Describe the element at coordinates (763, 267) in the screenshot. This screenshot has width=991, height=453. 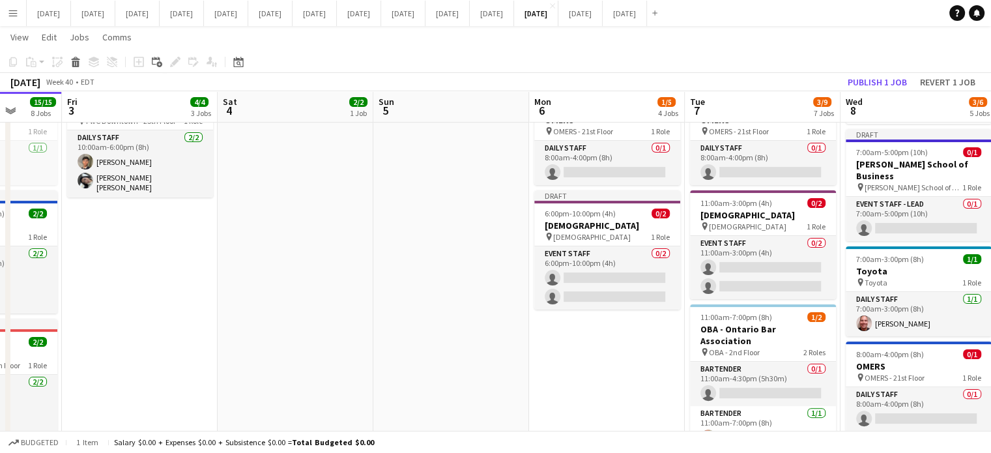
I see `app-card-role: Event Staff0/211:00am-3:00pm (4h)` at that location.